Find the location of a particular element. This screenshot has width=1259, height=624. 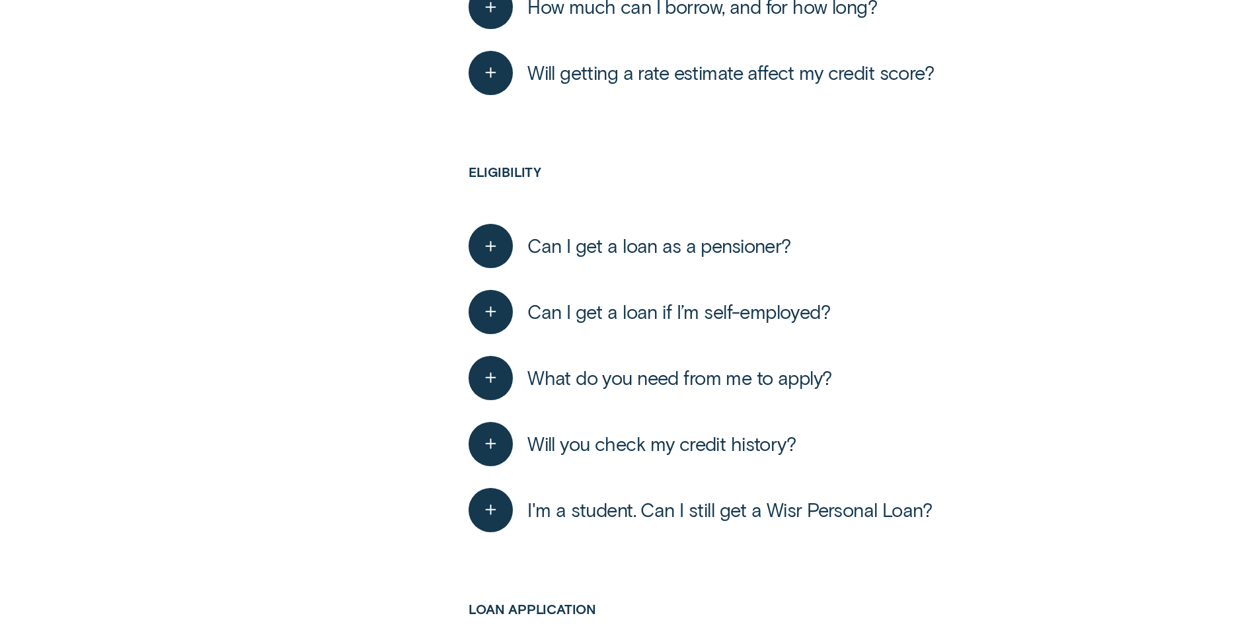

button: Can I get a loan if I’m self-employed? is located at coordinates (649, 312).